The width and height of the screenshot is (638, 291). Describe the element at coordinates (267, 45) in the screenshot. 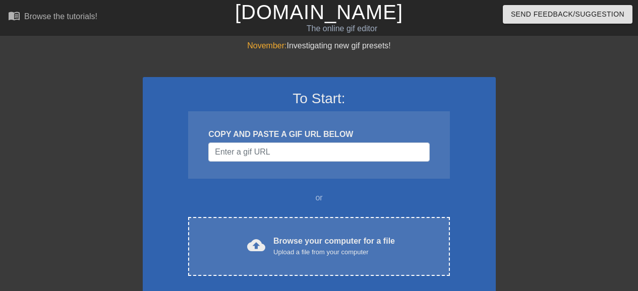

I see `span: November:` at that location.